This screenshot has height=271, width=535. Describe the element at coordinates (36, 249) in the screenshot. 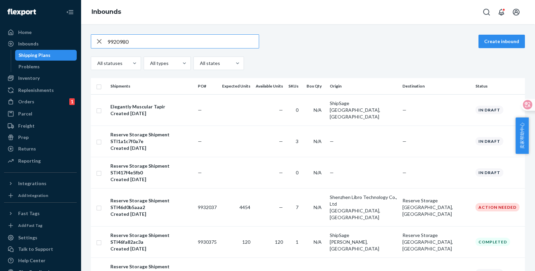

I see `div: Talk to Support` at that location.